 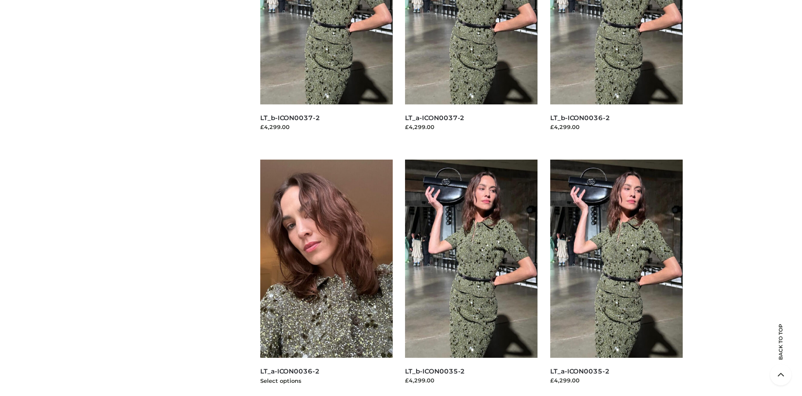 I want to click on a: Select options, so click(x=281, y=381).